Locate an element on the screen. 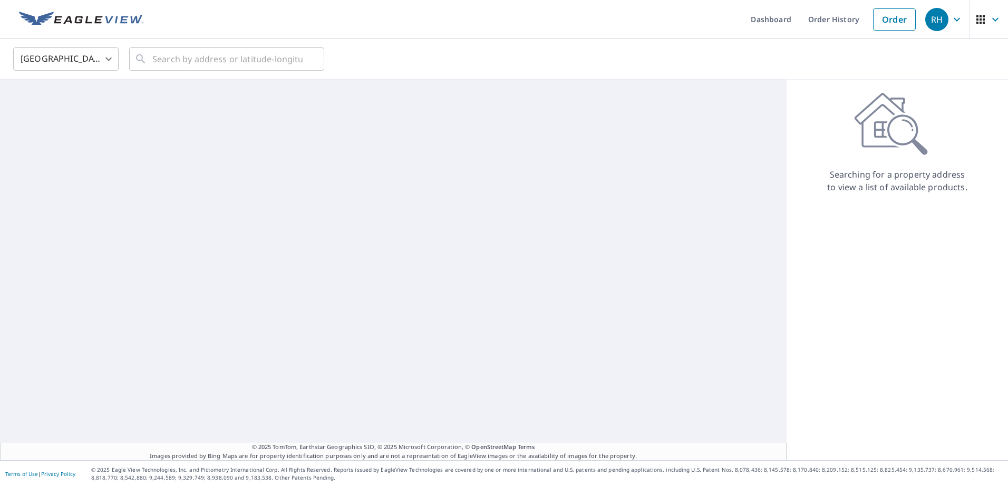 The width and height of the screenshot is (1008, 487). a: Order is located at coordinates (894, 20).